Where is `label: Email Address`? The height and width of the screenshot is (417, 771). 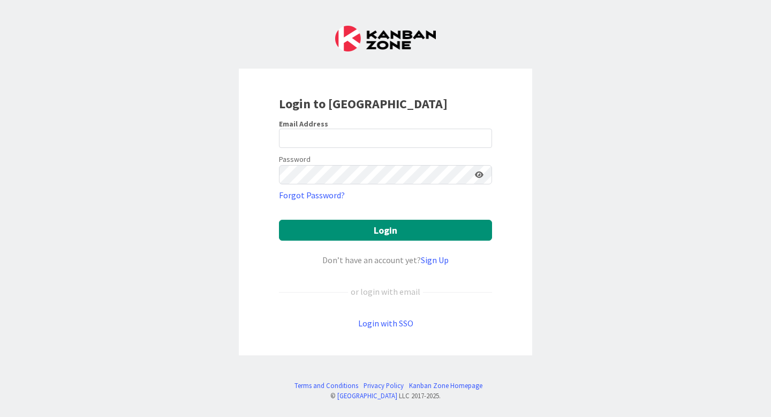
label: Email Address is located at coordinates (304, 124).